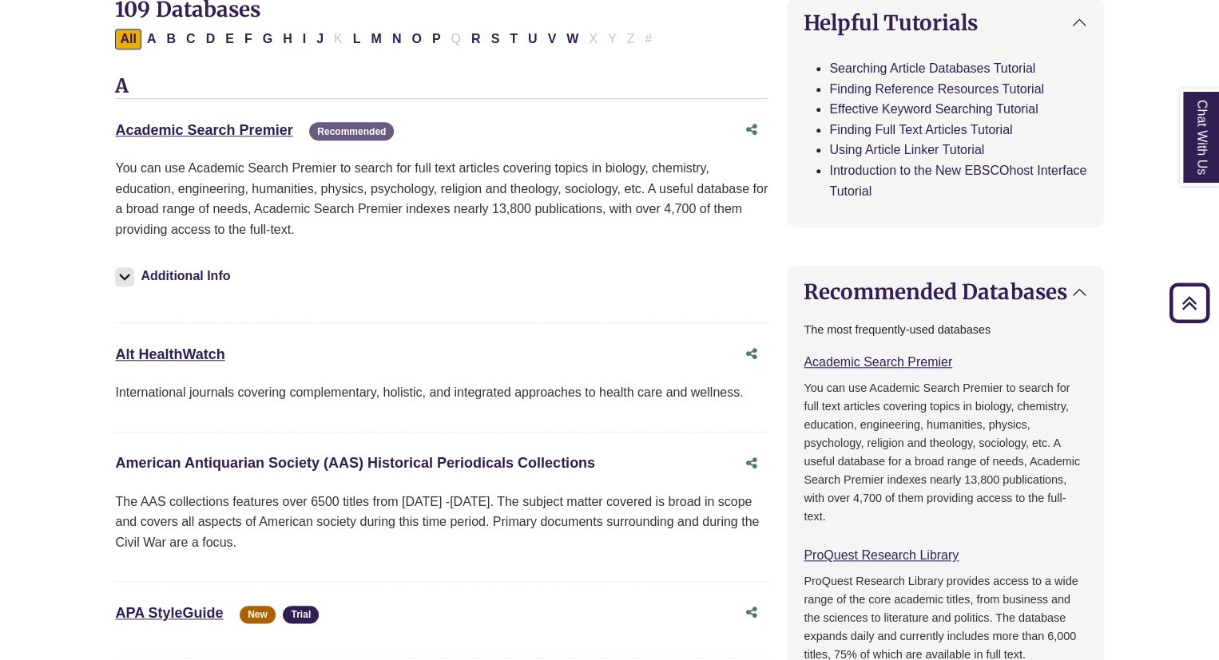  I want to click on a: Finding Reference Resources Tutorial, so click(936, 89).